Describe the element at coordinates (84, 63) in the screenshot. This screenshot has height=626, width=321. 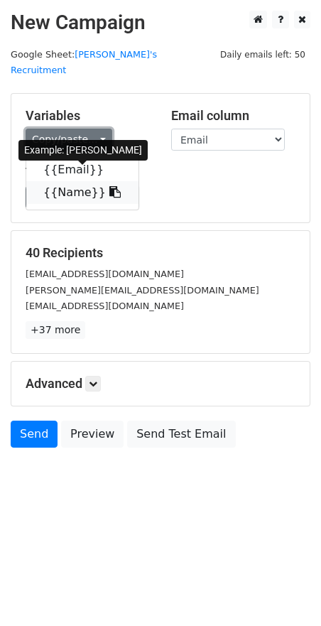
I see `small: Google Sheet:` at that location.